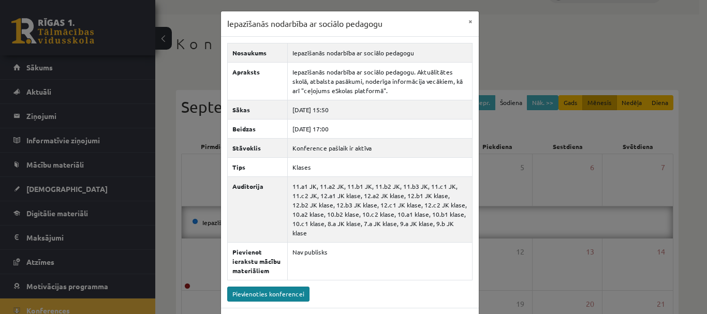  Describe the element at coordinates (379, 147) in the screenshot. I see `td: Konference pašlaik ir aktīva` at that location.